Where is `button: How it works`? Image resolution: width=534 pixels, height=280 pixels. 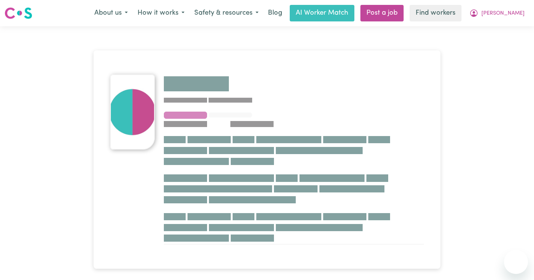 button: How it works is located at coordinates (161, 13).